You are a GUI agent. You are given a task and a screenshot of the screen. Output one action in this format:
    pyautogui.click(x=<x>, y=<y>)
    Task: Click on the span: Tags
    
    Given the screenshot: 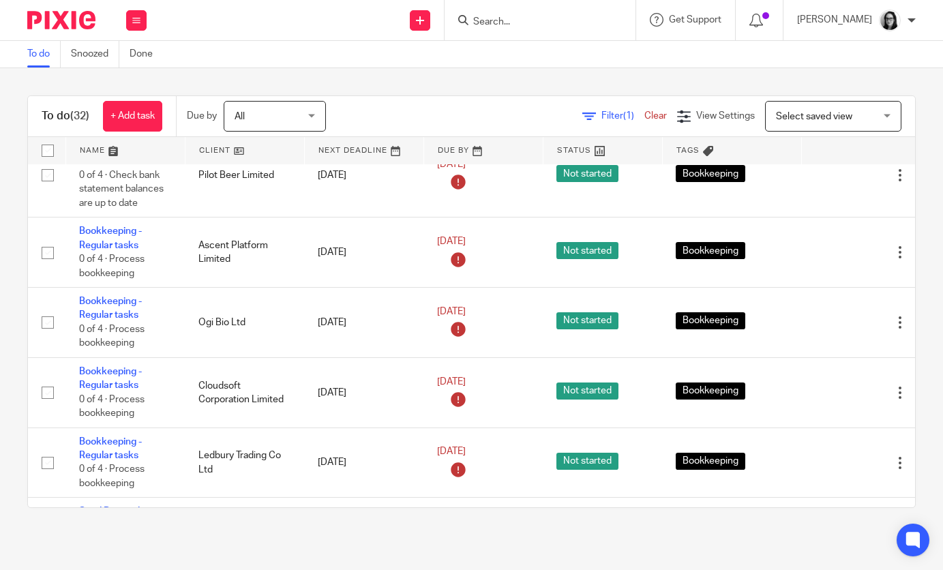 What is the action you would take?
    pyautogui.click(x=688, y=150)
    